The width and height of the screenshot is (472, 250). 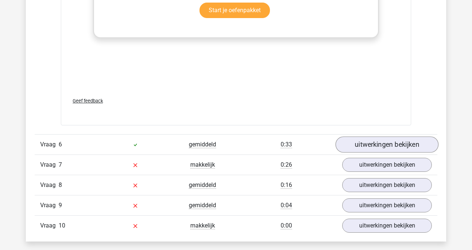 What do you see at coordinates (286, 226) in the screenshot?
I see `span: 0:00` at bounding box center [286, 226].